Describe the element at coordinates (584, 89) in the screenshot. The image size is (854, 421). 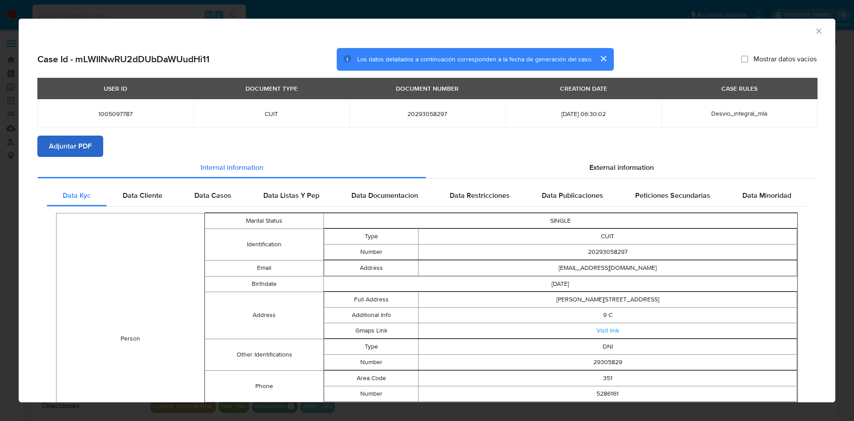
I see `div: CREATION DATE` at that location.